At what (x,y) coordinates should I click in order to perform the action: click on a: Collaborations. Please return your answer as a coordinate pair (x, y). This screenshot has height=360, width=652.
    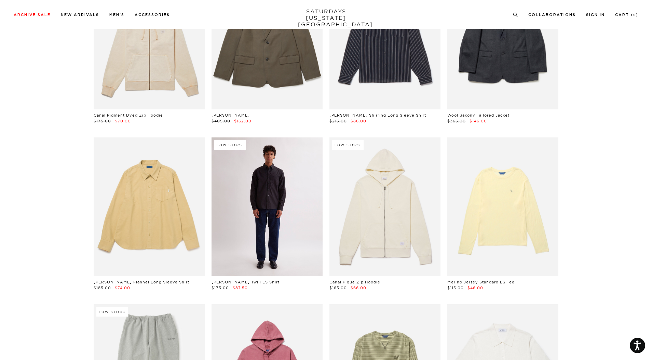
    Looking at the image, I should click on (552, 15).